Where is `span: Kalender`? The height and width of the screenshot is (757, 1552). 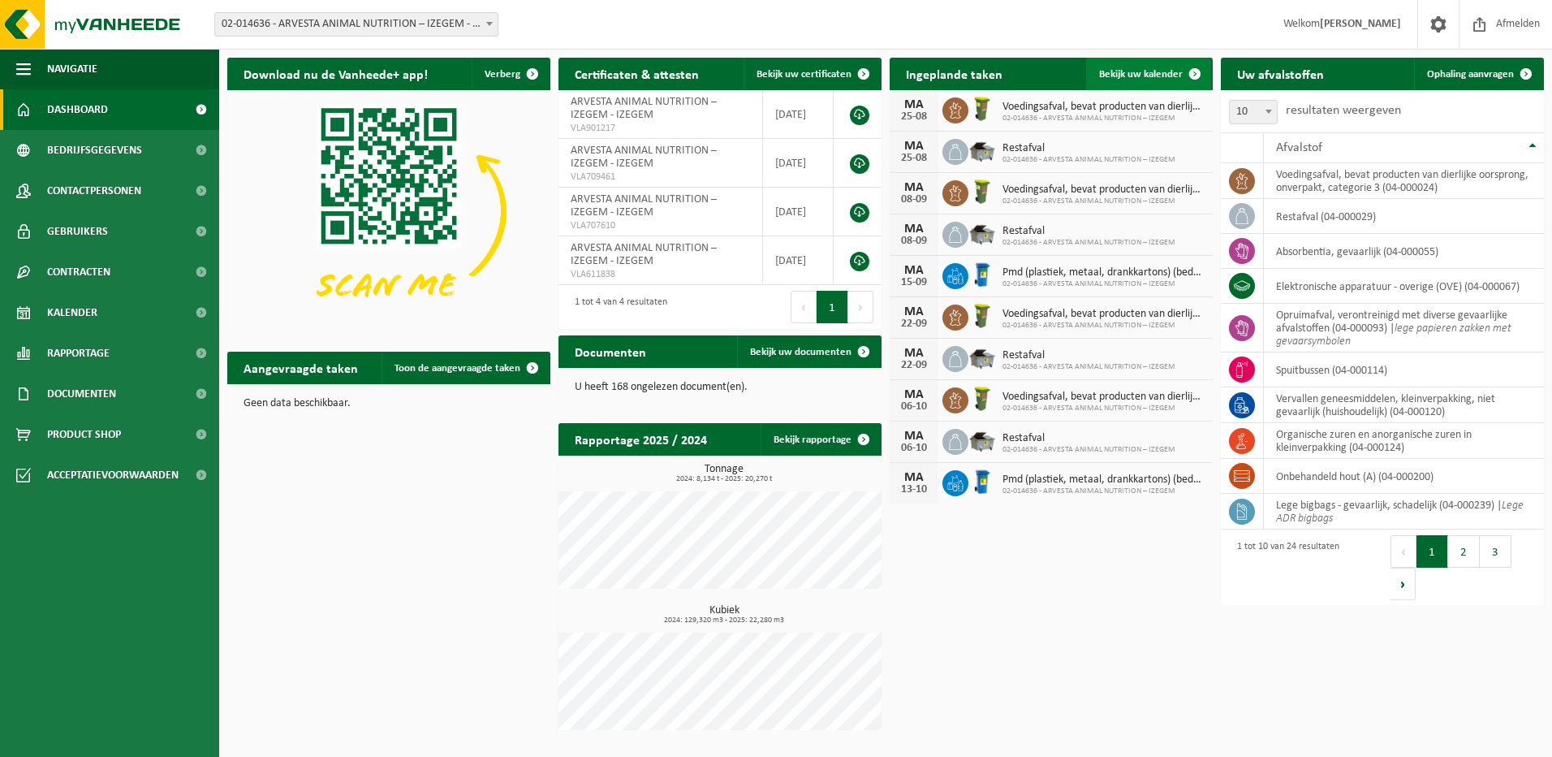 span: Kalender is located at coordinates (72, 313).